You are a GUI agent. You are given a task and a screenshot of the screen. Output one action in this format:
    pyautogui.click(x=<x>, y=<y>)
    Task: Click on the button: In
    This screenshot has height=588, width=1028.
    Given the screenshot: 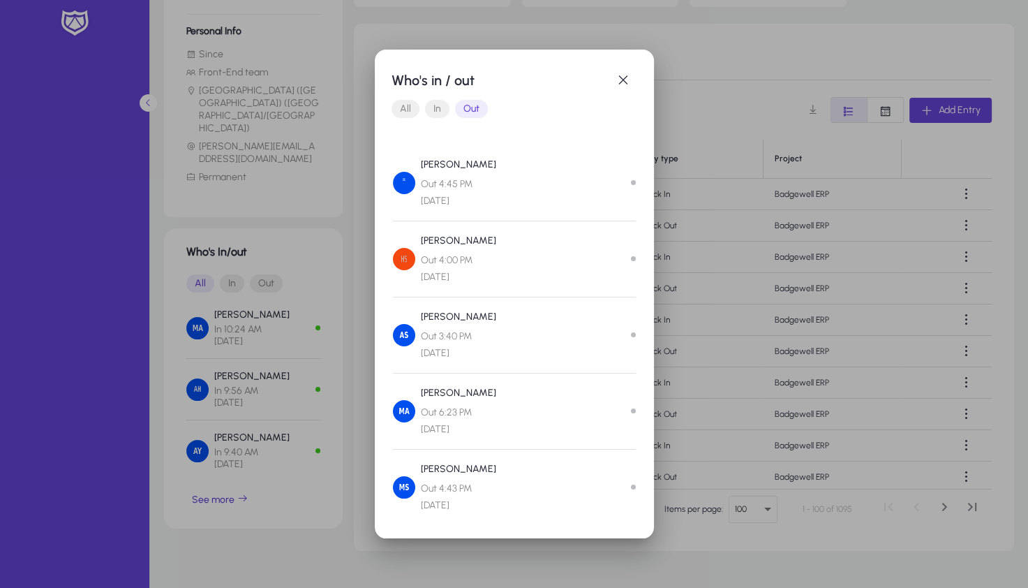 What is the action you would take?
    pyautogui.click(x=437, y=109)
    